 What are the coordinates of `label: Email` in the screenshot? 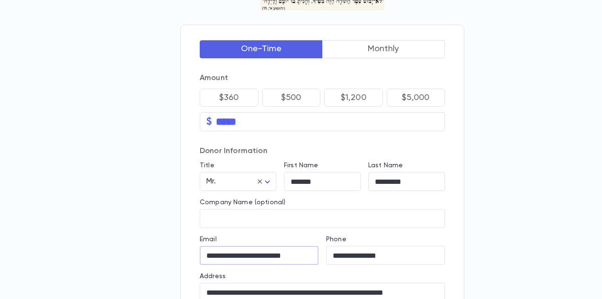 It's located at (208, 239).